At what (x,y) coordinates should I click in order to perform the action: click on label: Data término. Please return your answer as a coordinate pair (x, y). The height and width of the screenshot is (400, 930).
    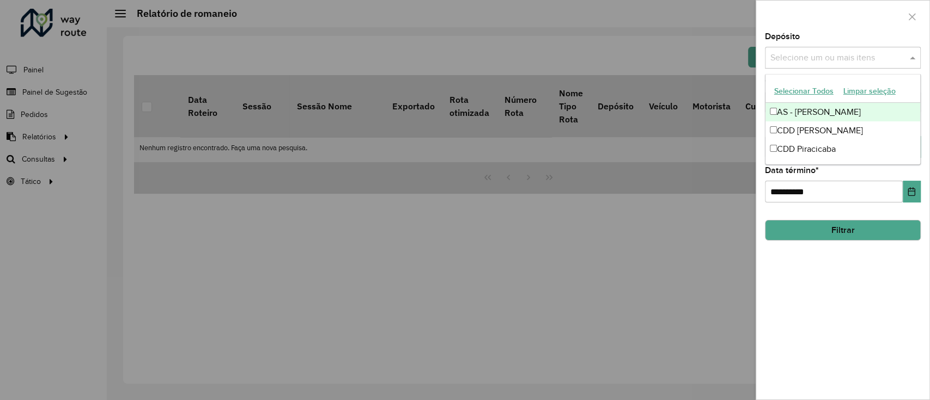
    Looking at the image, I should click on (792, 171).